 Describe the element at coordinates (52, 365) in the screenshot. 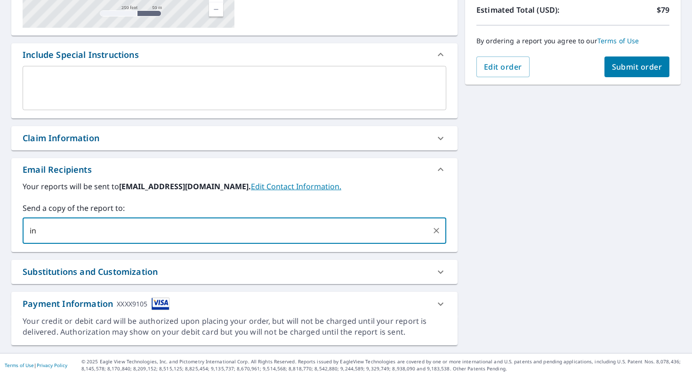

I see `a: Privacy Policy` at that location.